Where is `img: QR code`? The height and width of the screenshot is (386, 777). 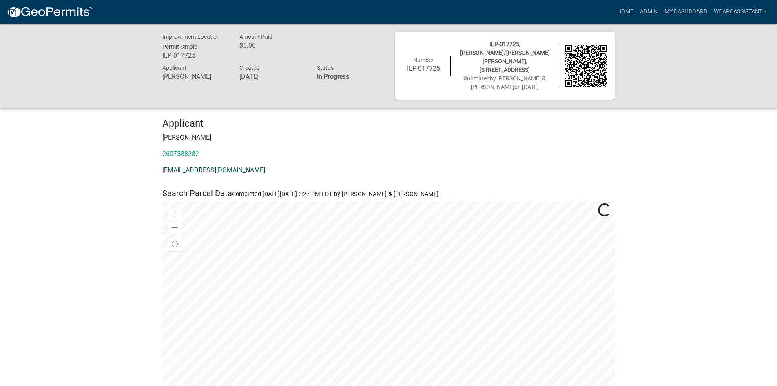 img: QR code is located at coordinates (586, 66).